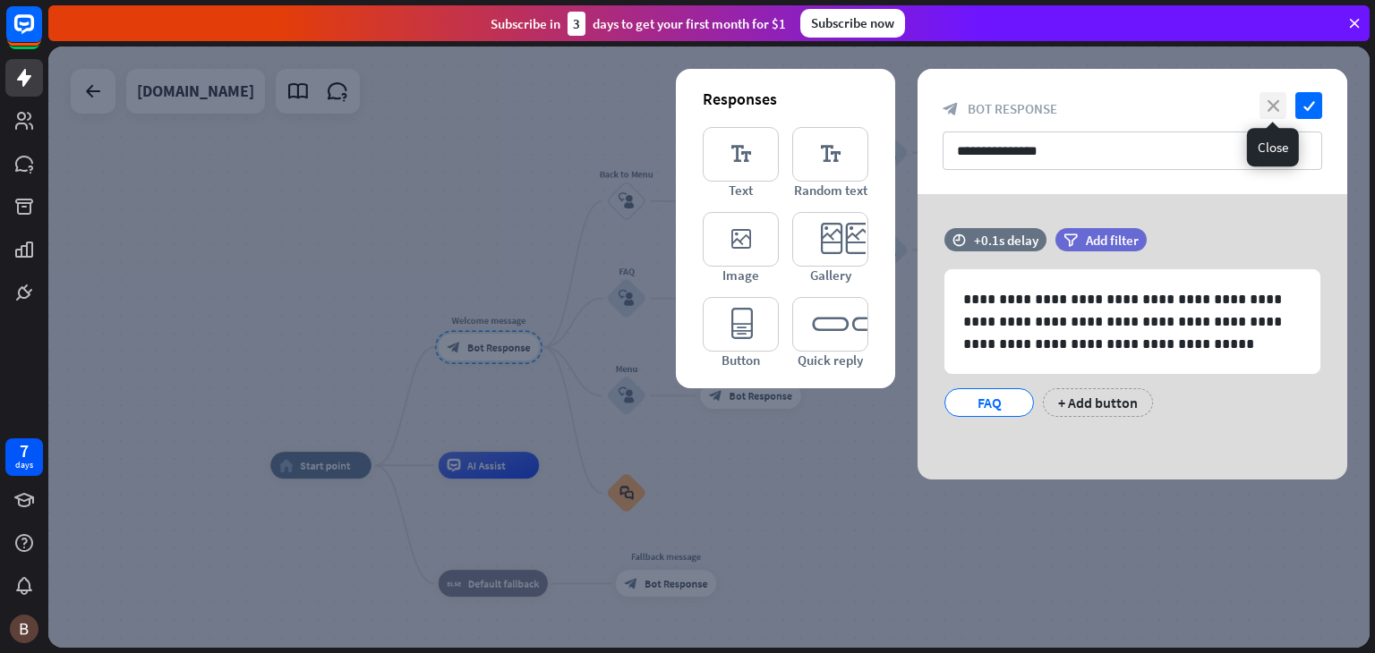  What do you see at coordinates (1112, 240) in the screenshot?
I see `span: Add filter` at bounding box center [1112, 240].